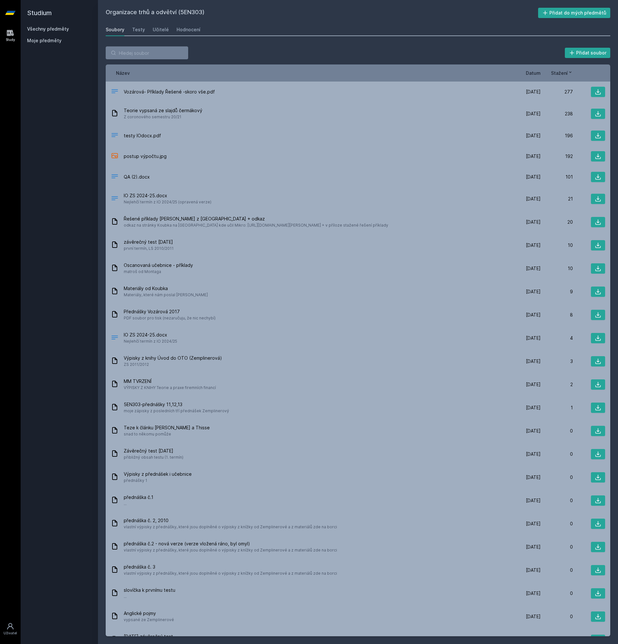 This screenshot has width=618, height=644. I want to click on span: přednáška č. 3, so click(230, 567).